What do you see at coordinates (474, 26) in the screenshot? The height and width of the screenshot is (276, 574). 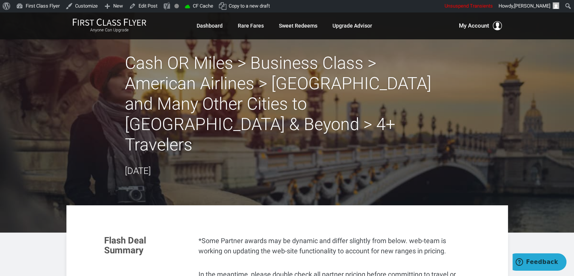 I see `span: My Account` at bounding box center [474, 26].